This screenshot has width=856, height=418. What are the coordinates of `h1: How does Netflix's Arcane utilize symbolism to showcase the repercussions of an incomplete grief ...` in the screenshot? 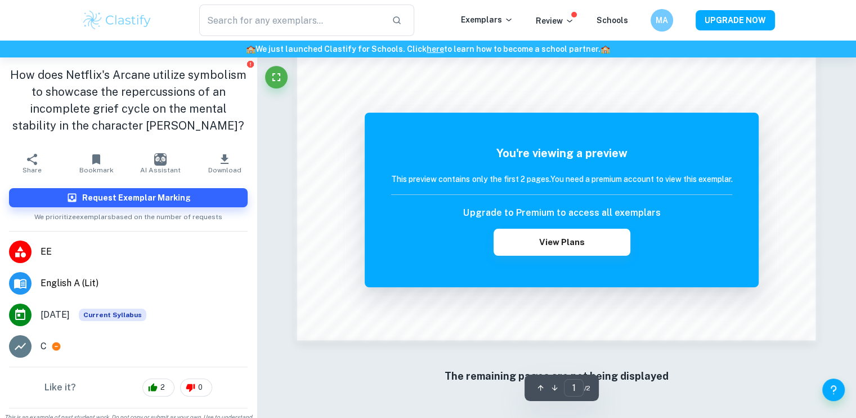 It's located at (128, 100).